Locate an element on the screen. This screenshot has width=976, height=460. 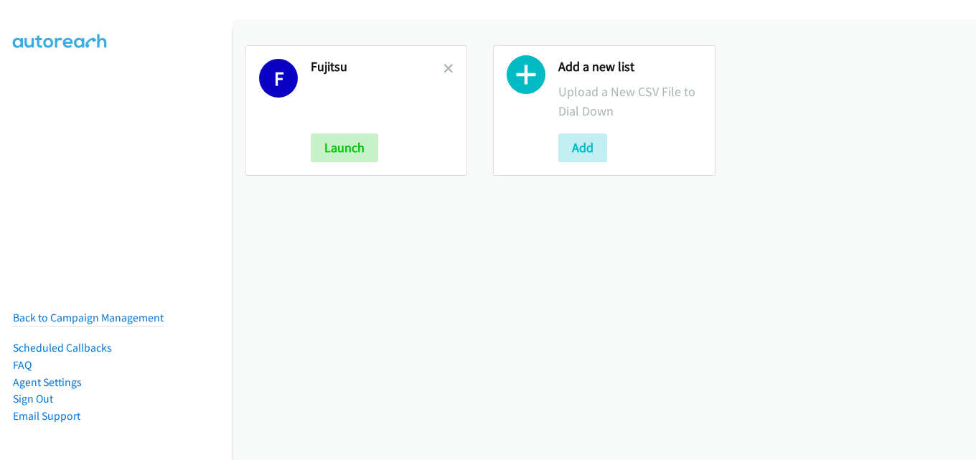
p: Upload a New CSV File to Dial Down is located at coordinates (629, 101).